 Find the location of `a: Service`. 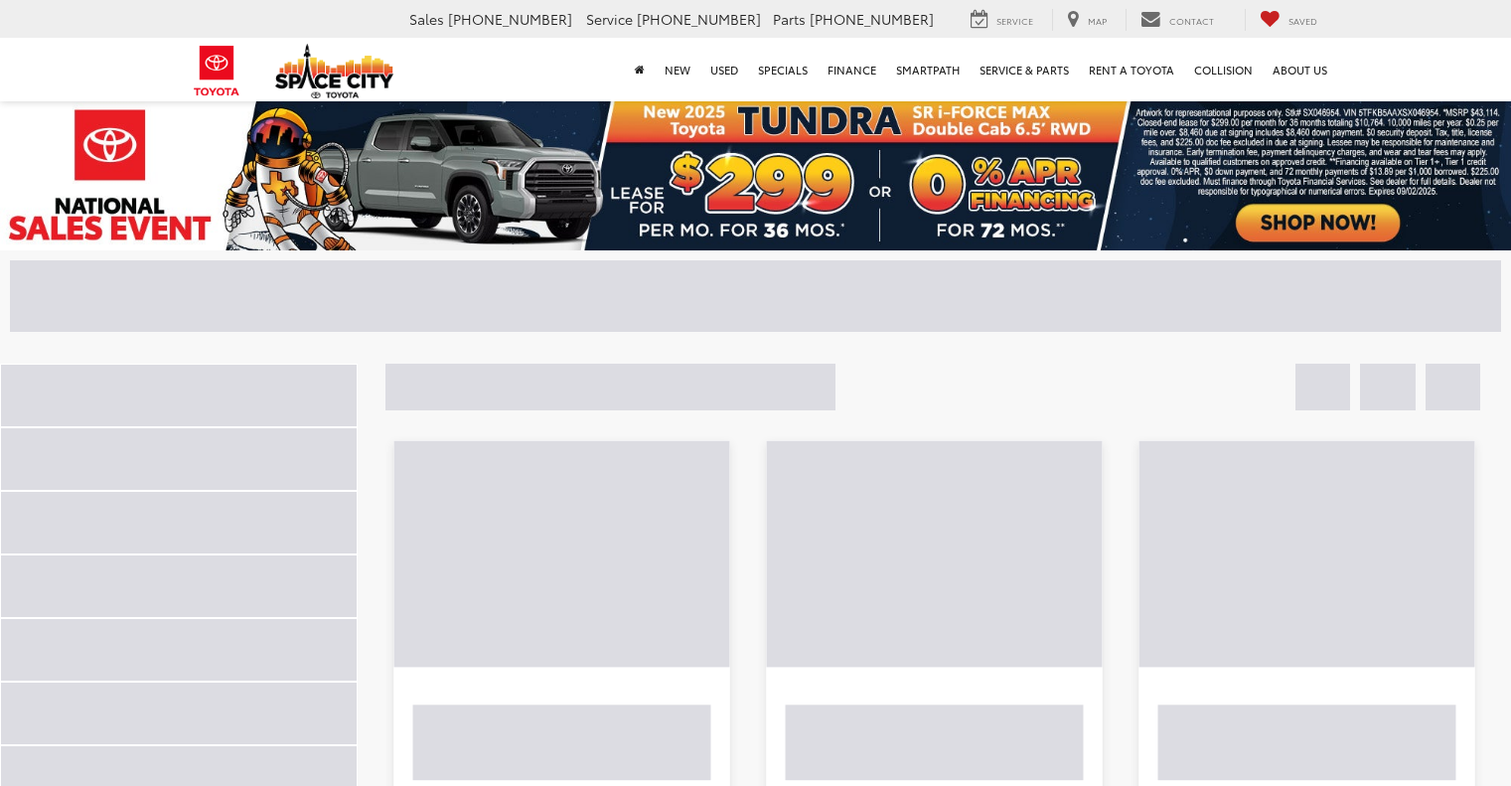

a: Service is located at coordinates (1001, 20).